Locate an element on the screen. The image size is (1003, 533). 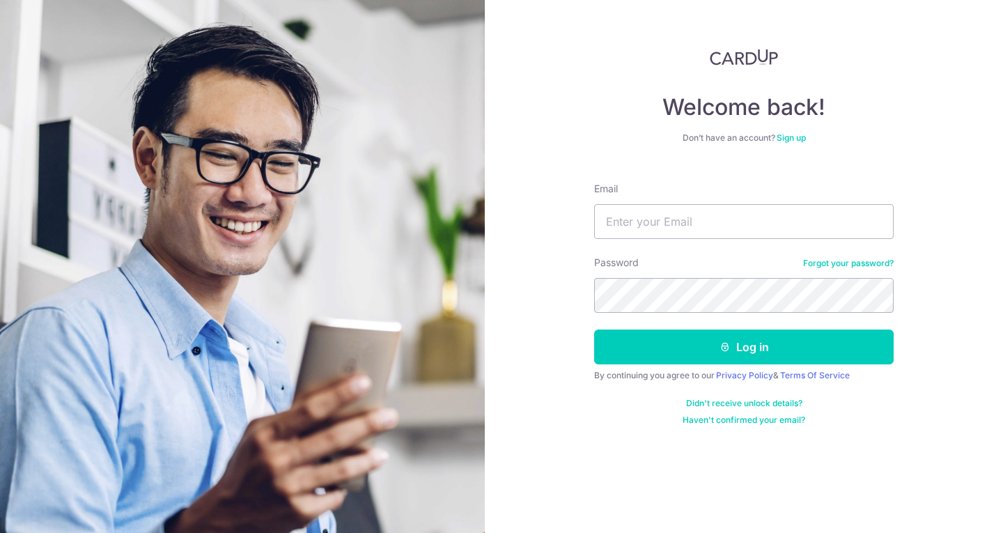
h4: Welcome back! is located at coordinates (744, 107).